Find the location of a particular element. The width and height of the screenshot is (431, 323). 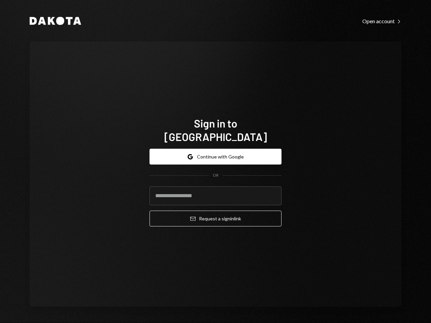

div: OR is located at coordinates (216, 176).